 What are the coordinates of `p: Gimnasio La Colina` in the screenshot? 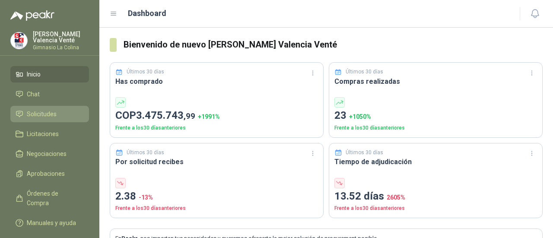 It's located at (61, 48).